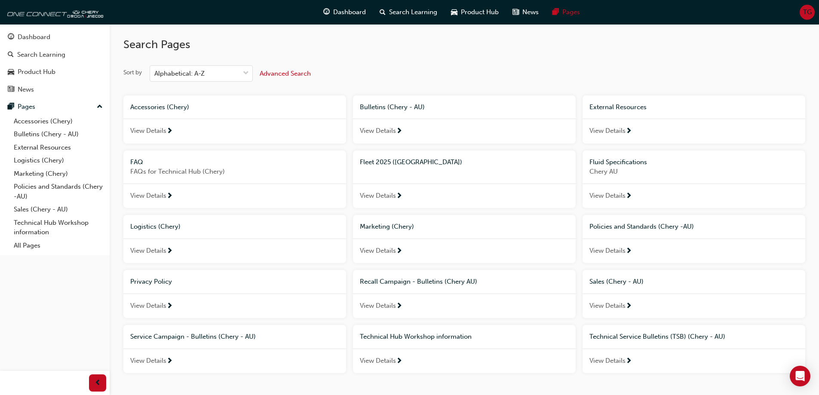  I want to click on button: Advanced Search, so click(285, 74).